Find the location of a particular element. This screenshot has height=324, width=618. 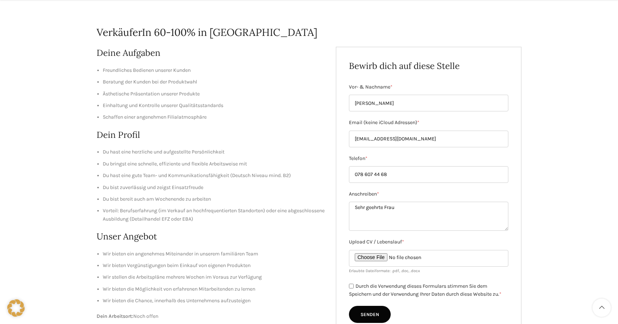

h2: Deine Aufgaben is located at coordinates (211, 53).